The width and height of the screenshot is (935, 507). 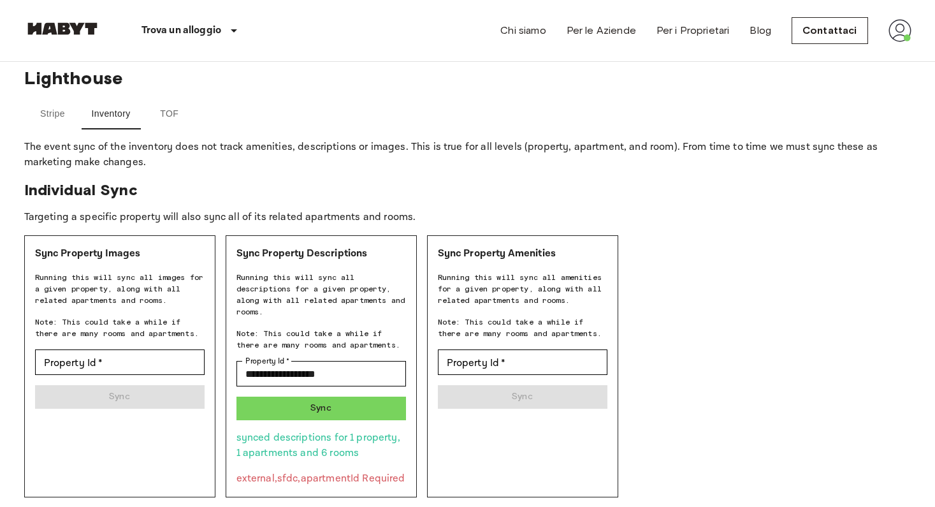 What do you see at coordinates (62, 29) in the screenshot?
I see `img: Habyt` at bounding box center [62, 29].